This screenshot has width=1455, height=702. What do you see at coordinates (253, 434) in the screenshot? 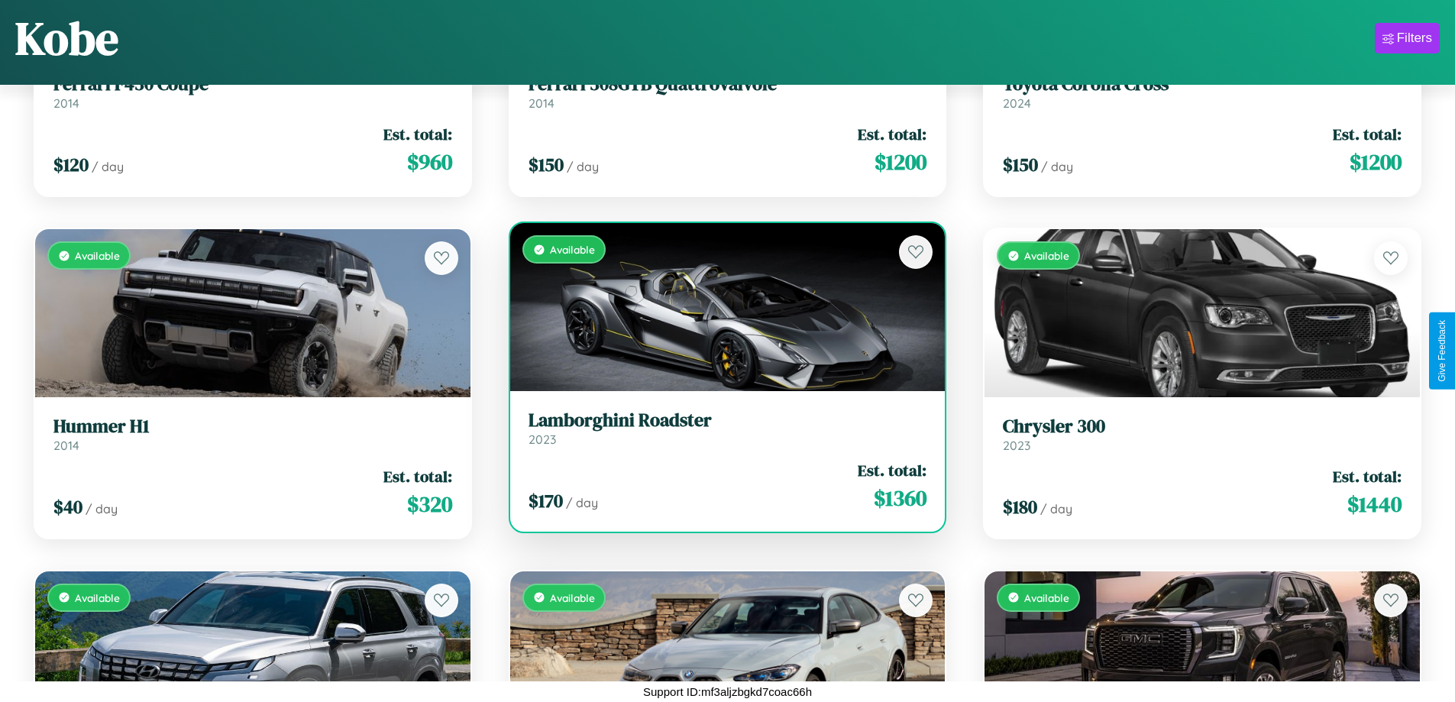
I see `a: Hummer H12014` at bounding box center [253, 434].